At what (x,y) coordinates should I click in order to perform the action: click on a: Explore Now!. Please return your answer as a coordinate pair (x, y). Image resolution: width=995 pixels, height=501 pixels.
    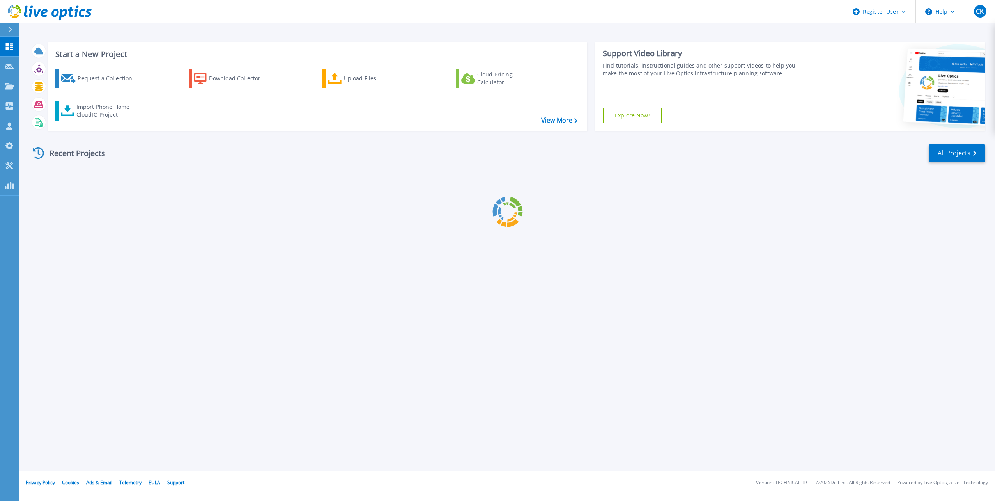
    Looking at the image, I should click on (632, 115).